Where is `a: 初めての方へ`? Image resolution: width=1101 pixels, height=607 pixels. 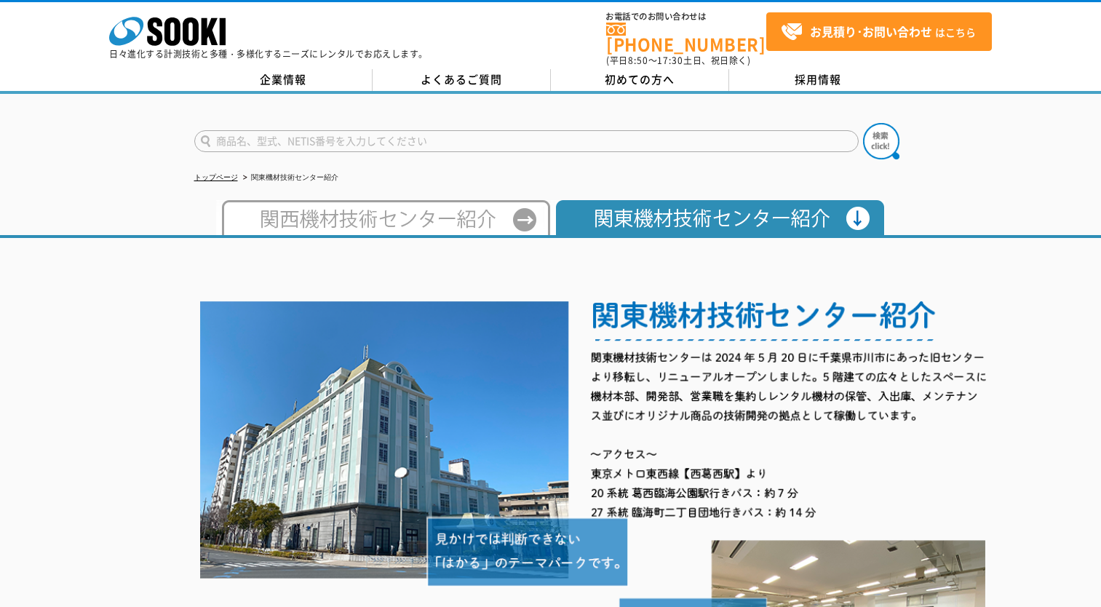 a: 初めての方へ is located at coordinates (639, 80).